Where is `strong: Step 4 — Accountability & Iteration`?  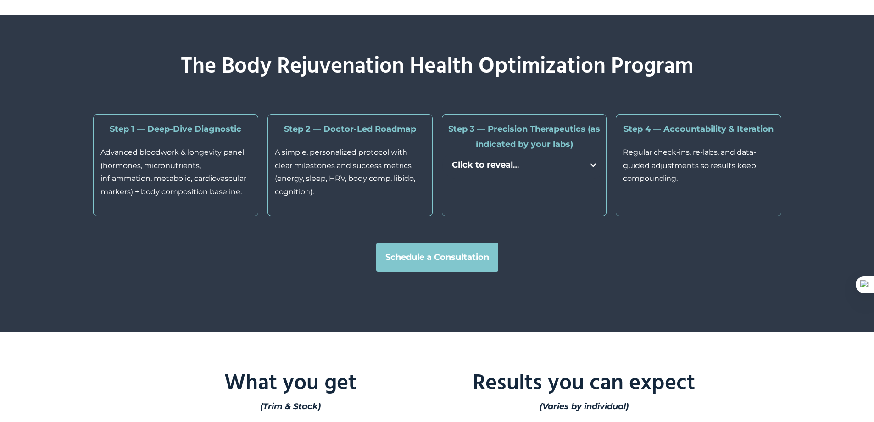
strong: Step 4 — Accountability & Iteration is located at coordinates (699, 129).